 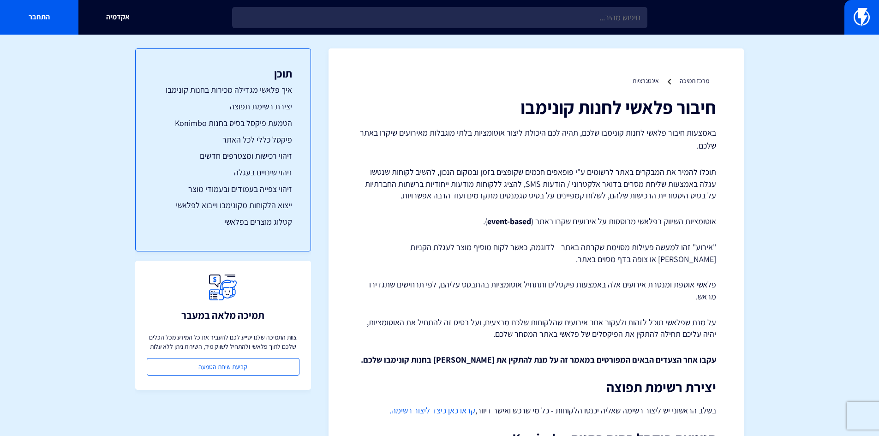 I want to click on a: מרכז תמיכה, so click(x=695, y=81).